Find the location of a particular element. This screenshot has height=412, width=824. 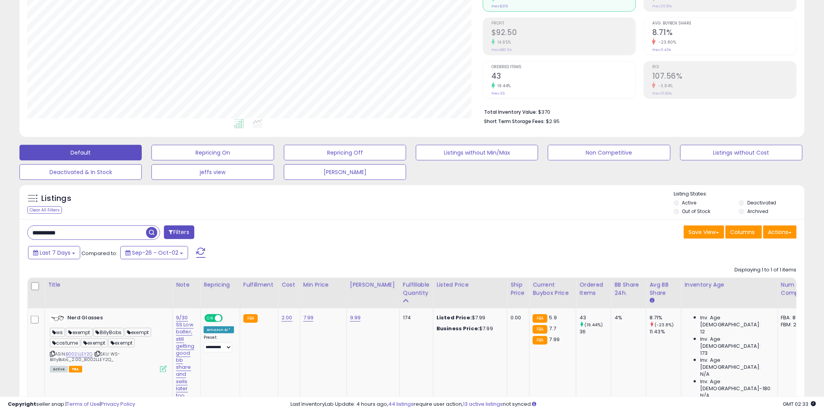

div: Preset: is located at coordinates (219, 344).